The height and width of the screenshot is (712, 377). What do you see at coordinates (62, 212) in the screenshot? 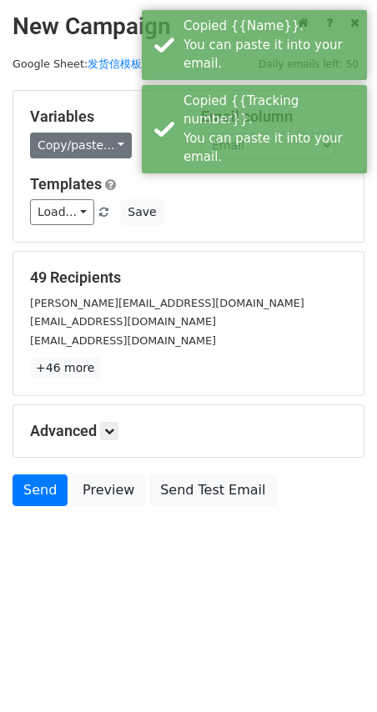
I see `a: Load...` at bounding box center [62, 212].